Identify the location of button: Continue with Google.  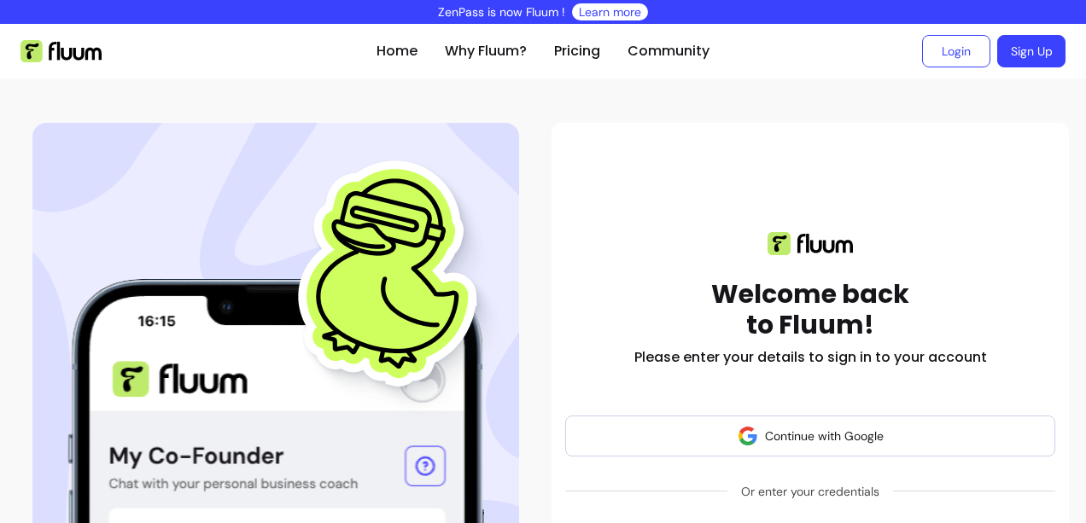
(810, 436).